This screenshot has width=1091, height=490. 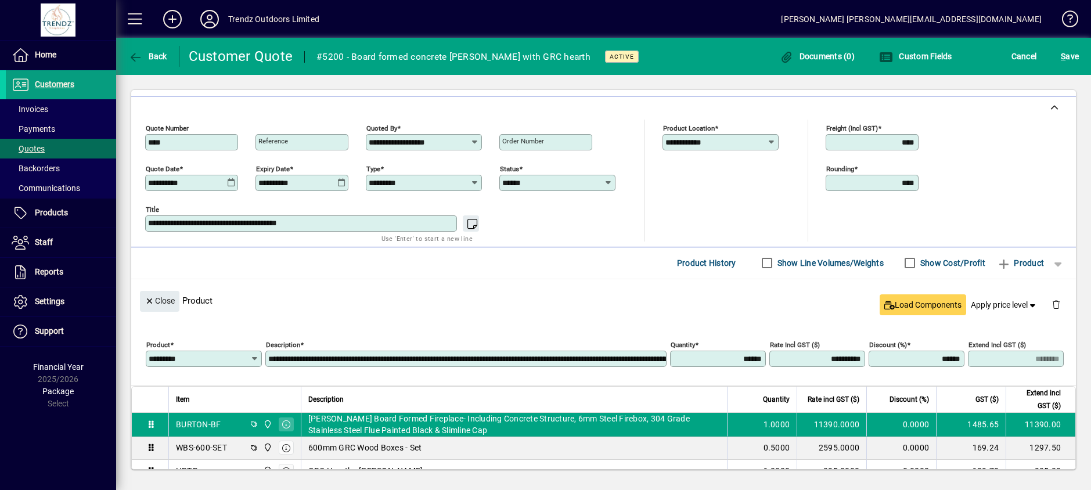 What do you see at coordinates (829, 263) in the screenshot?
I see `label: Show Line Volumes/Weights` at bounding box center [829, 263].